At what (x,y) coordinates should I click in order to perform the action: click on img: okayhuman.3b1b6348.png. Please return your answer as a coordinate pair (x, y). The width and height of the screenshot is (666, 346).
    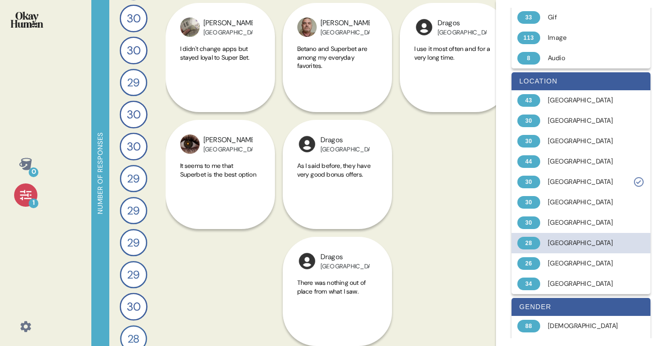
    Looking at the image, I should click on (27, 19).